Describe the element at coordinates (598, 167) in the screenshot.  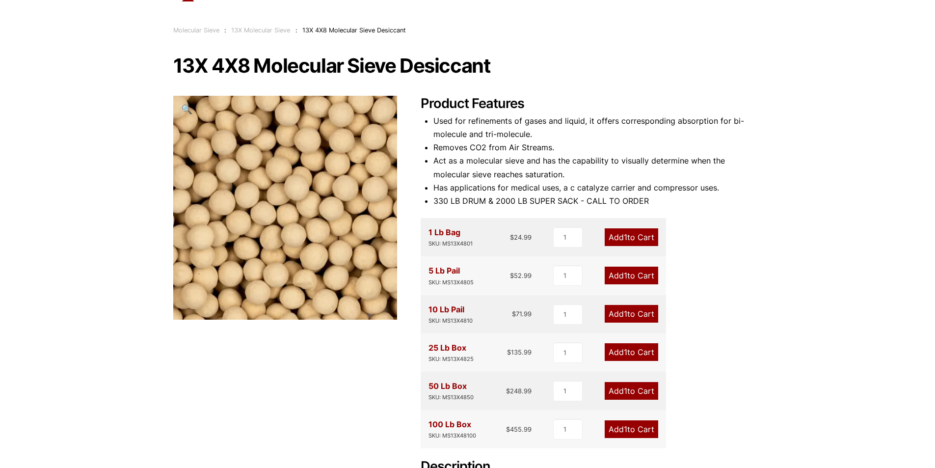
I see `li: Act as a molecular sieve and has the capability to visually determine when the molecular sieve re...` at that location.